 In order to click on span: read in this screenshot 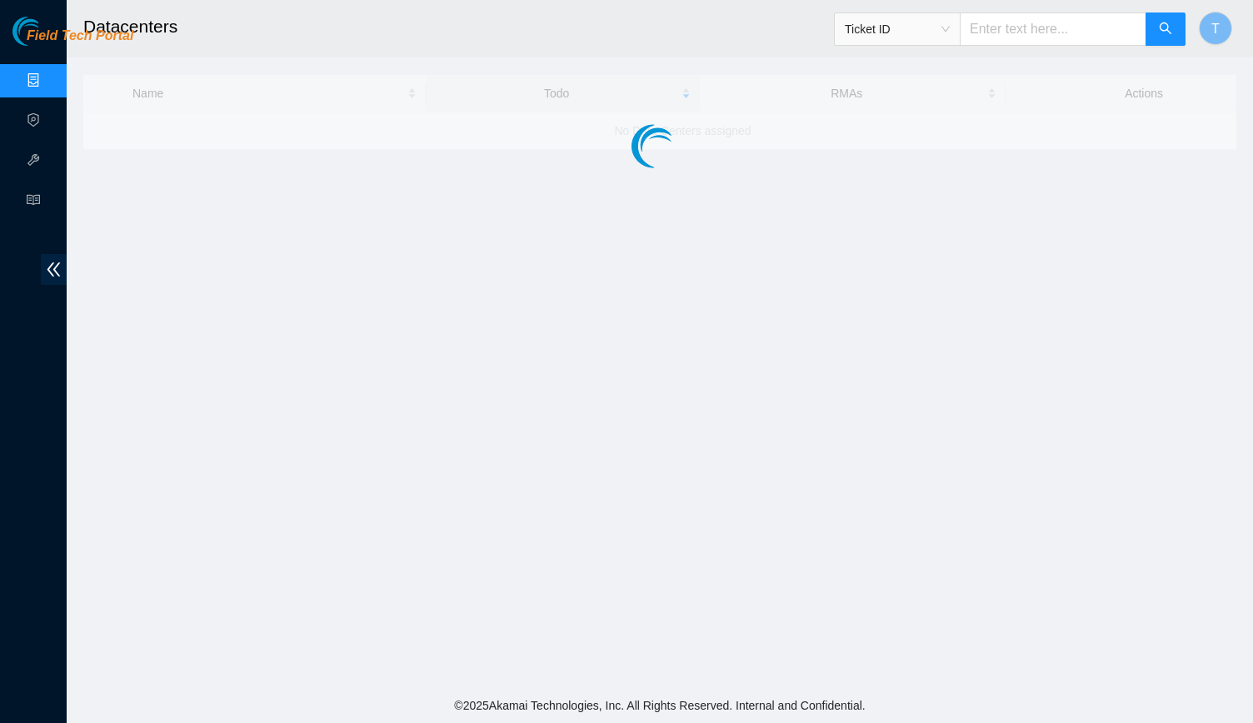, I will do `click(33, 202)`.